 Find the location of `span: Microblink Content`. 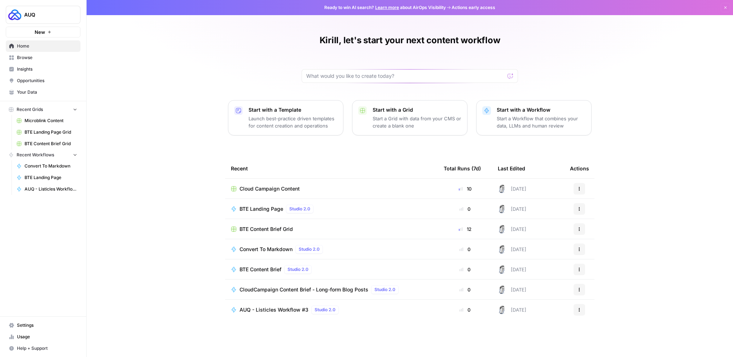

span: Microblink Content is located at coordinates (51, 121).